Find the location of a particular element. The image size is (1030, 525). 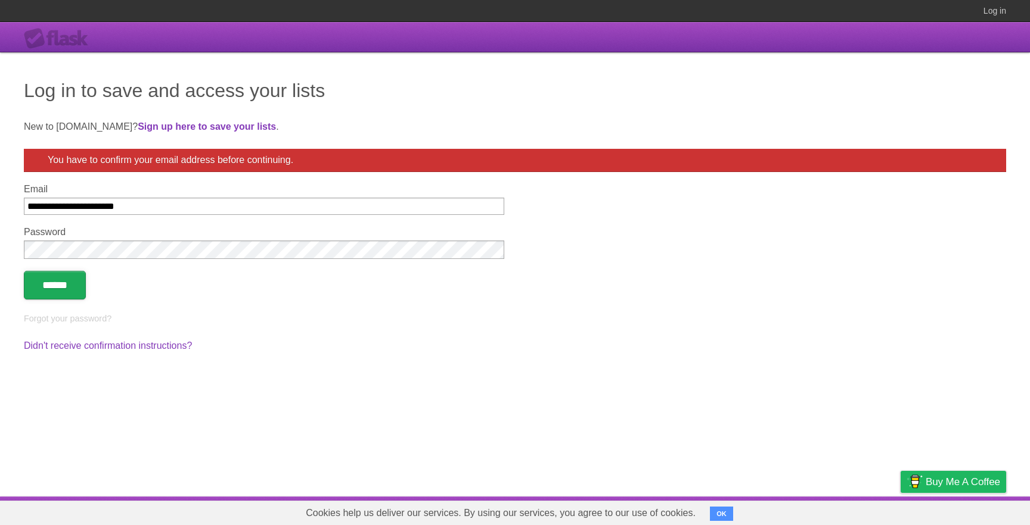

span: Buy me a coffee is located at coordinates (962, 482).